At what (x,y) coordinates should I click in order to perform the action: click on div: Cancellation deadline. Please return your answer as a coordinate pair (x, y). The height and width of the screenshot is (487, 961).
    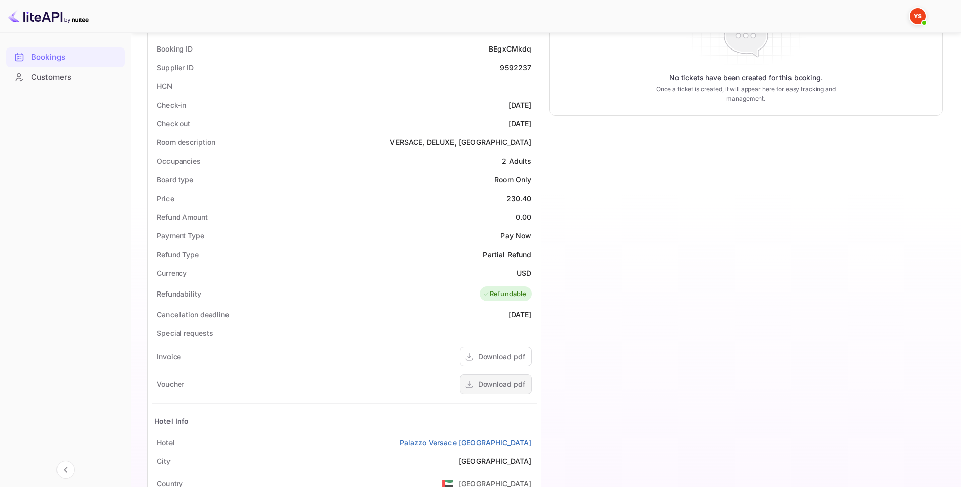
    Looking at the image, I should click on (193, 314).